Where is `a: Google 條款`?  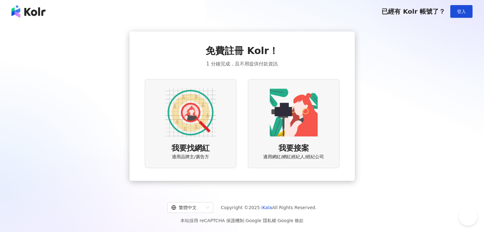
a: Google 條款 is located at coordinates (291, 221).